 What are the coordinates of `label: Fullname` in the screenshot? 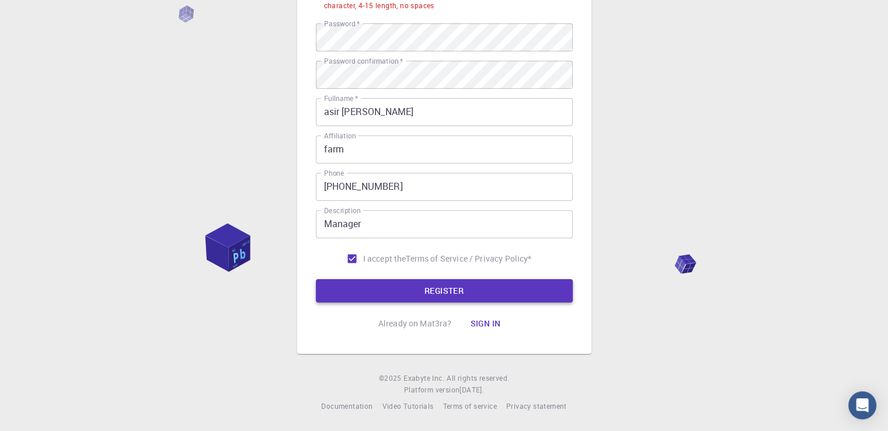 It's located at (341, 98).